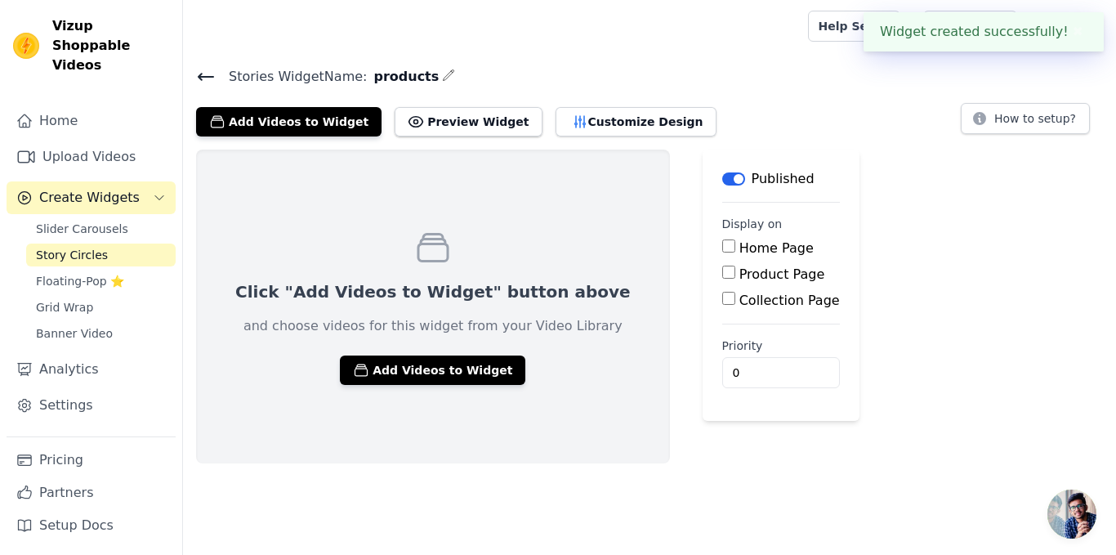 The image size is (1116, 555). I want to click on a: Story Circles, so click(100, 255).